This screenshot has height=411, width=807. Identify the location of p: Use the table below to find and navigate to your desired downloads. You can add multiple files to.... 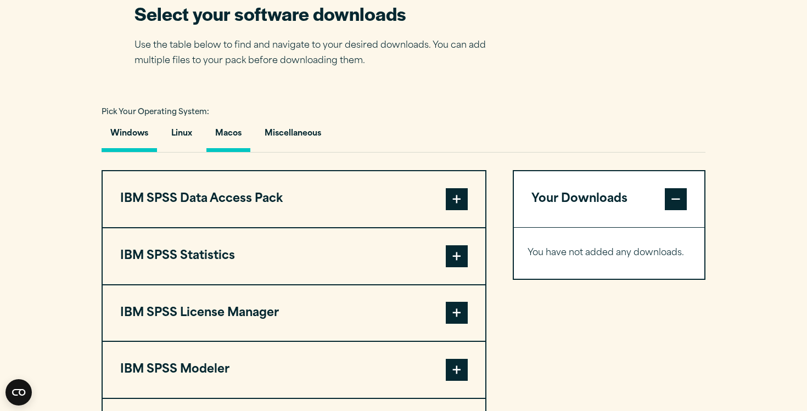
(318, 54).